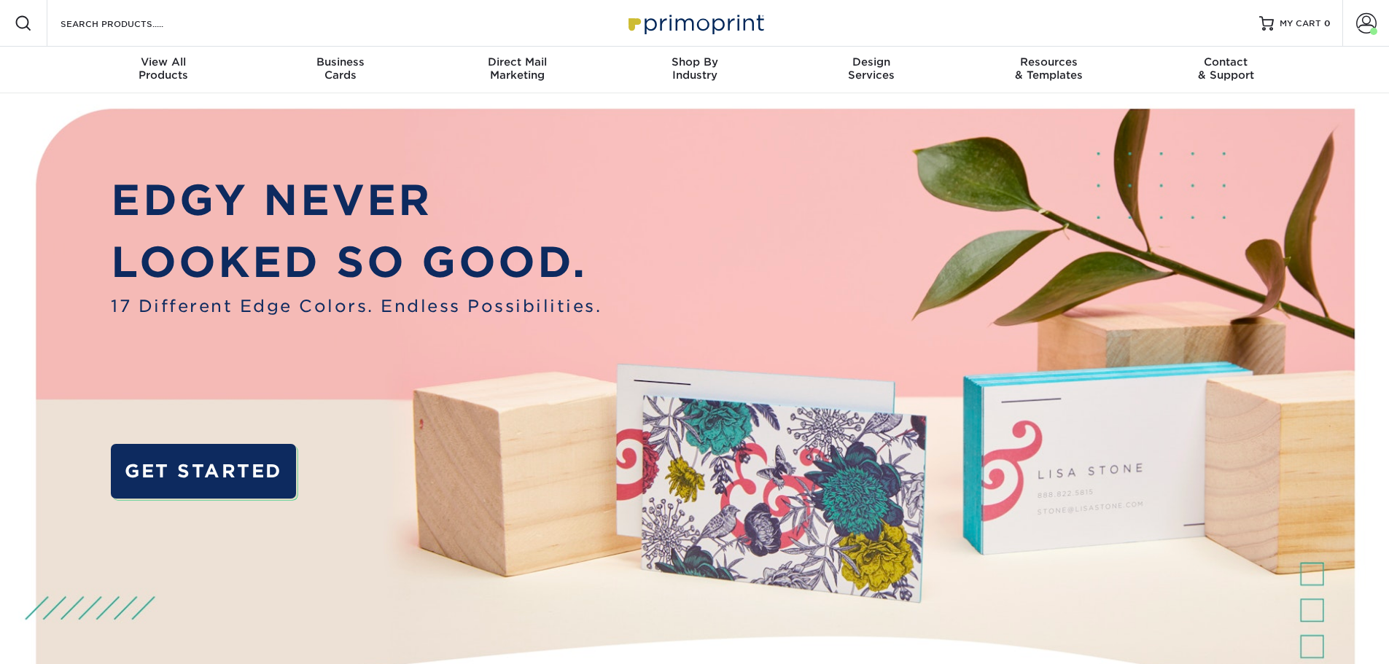  Describe the element at coordinates (1225, 70) in the screenshot. I see `a: Contact& Support` at that location.